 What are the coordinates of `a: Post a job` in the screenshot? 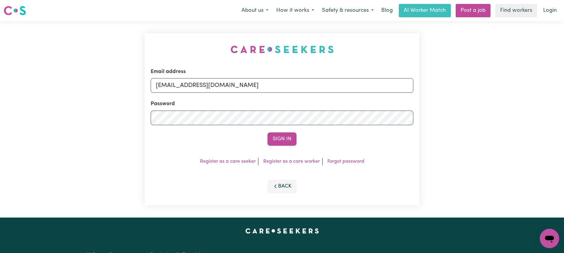 It's located at (473, 11).